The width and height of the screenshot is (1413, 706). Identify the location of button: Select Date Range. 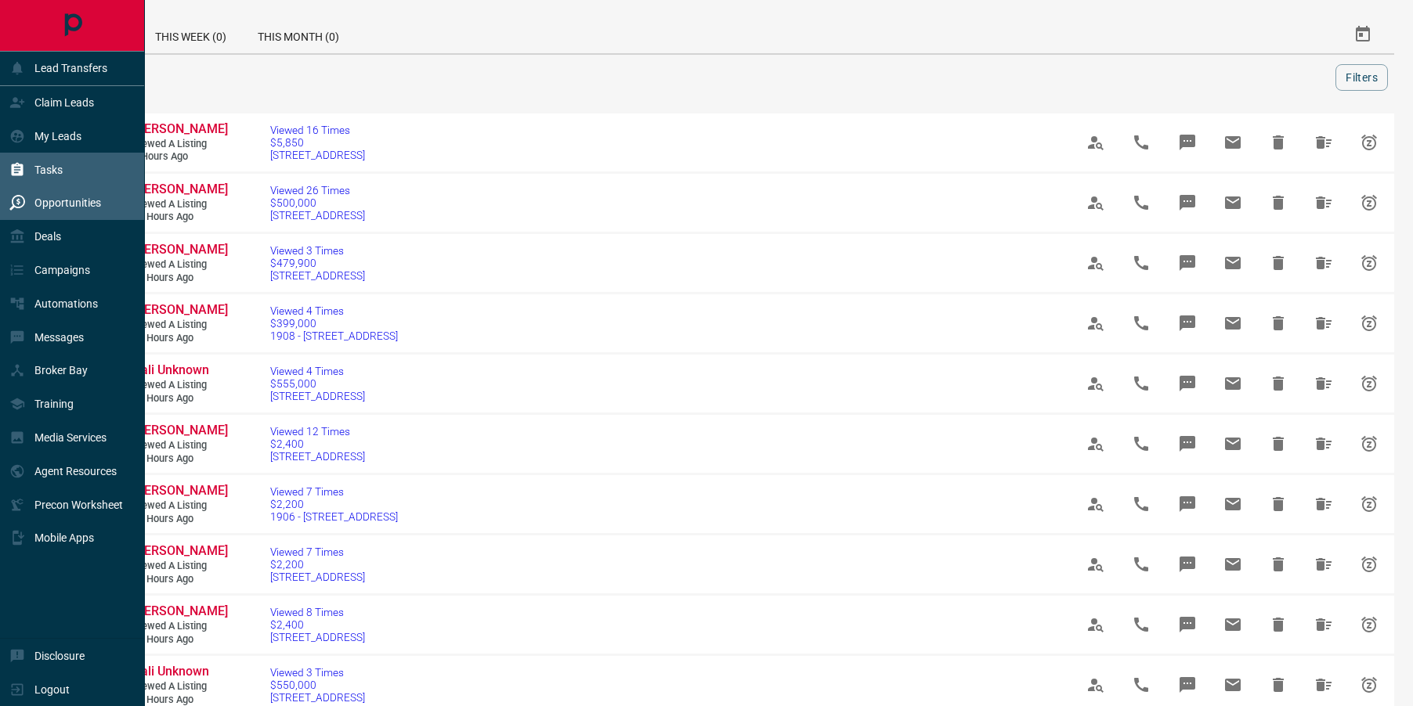
(1363, 34).